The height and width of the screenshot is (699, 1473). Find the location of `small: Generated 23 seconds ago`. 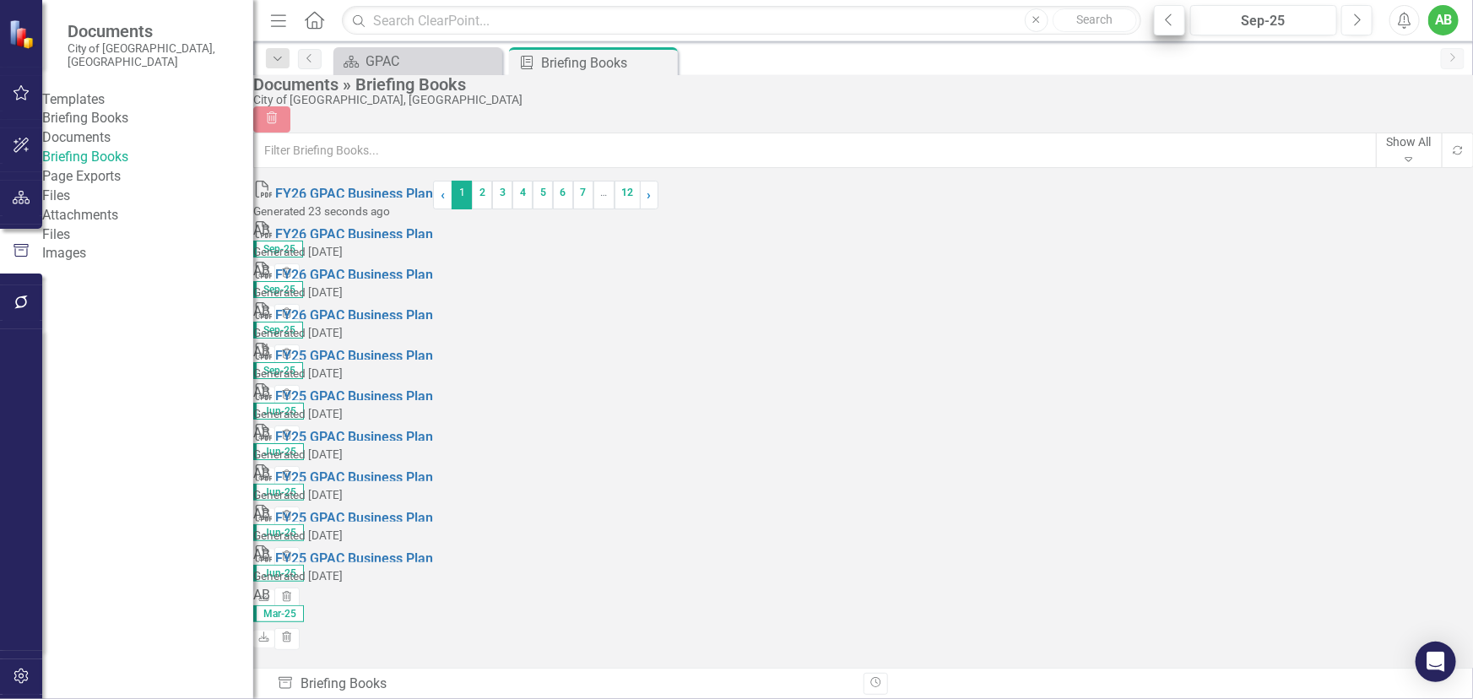

small: Generated 23 seconds ago is located at coordinates (322, 211).